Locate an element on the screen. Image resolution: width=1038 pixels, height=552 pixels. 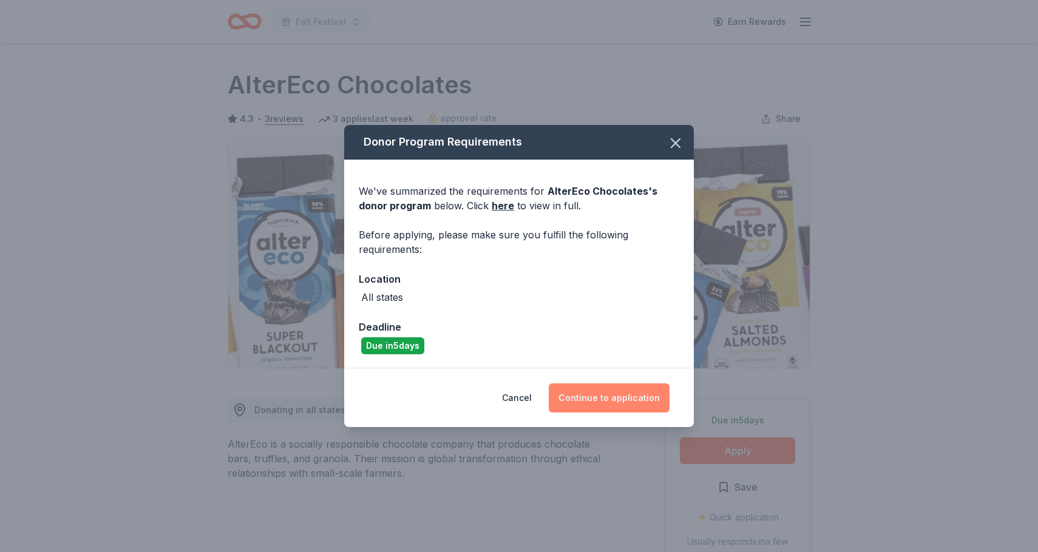
div: Deadline is located at coordinates (519, 327).